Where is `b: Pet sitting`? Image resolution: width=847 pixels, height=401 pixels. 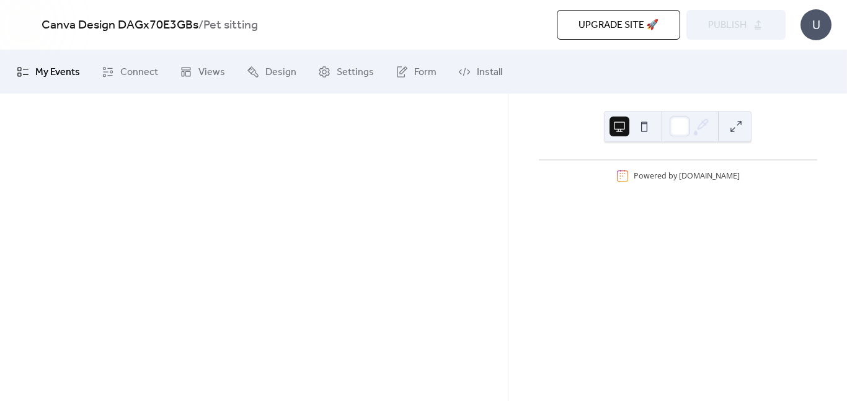
b: Pet sitting is located at coordinates (231, 25).